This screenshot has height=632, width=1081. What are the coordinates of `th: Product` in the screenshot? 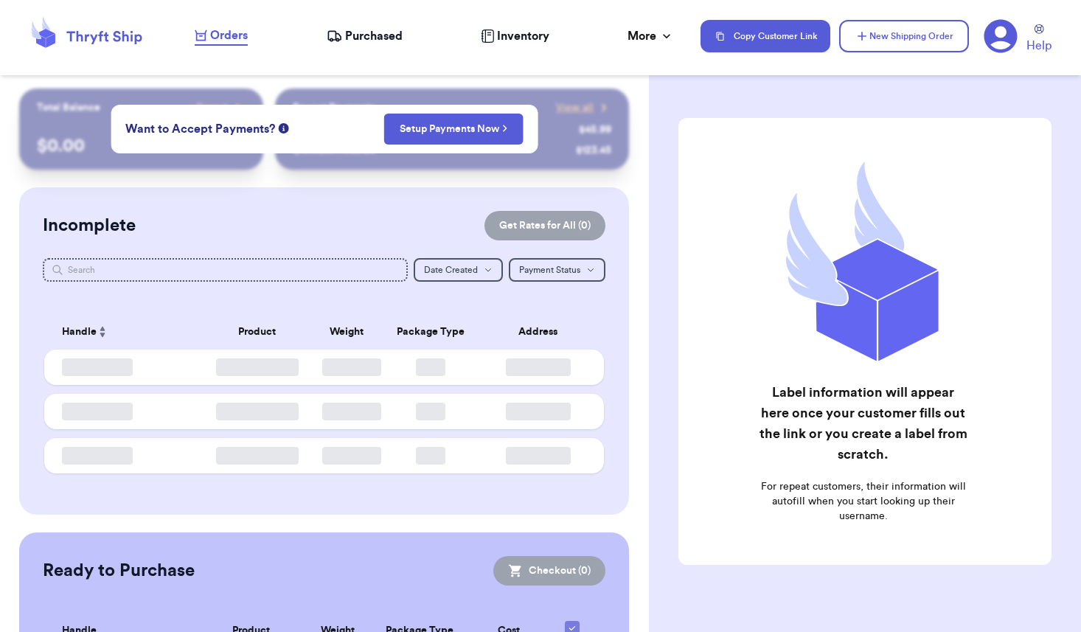 It's located at (257, 332).